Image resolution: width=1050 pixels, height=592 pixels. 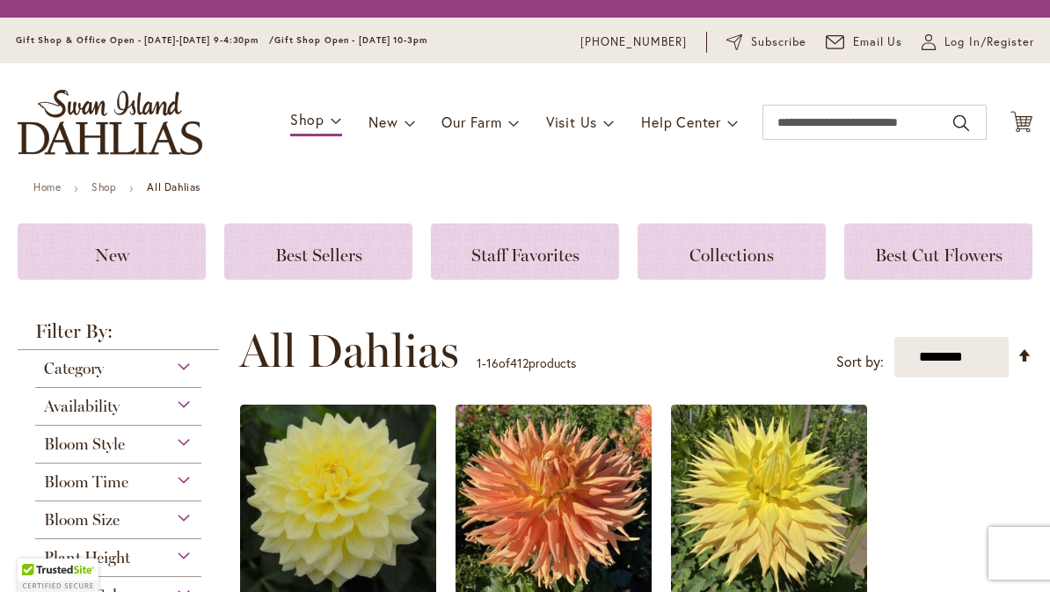 I want to click on a: Home, so click(x=47, y=186).